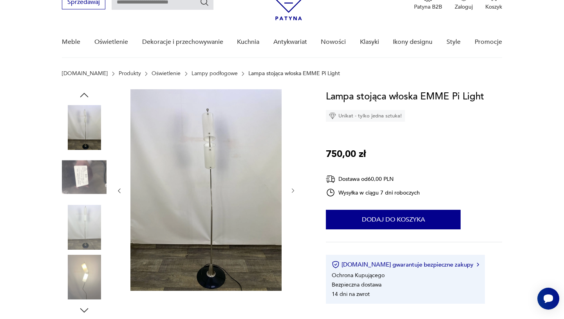  I want to click on p: Zaloguj, so click(464, 7).